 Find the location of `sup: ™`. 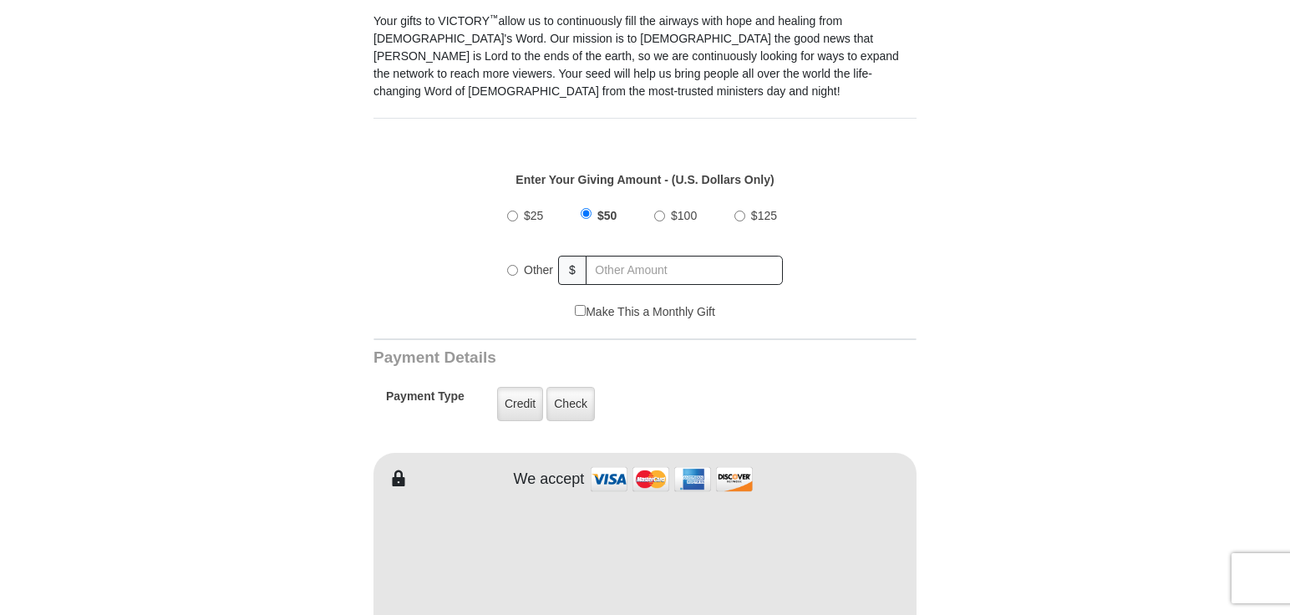

sup: ™ is located at coordinates (494, 18).